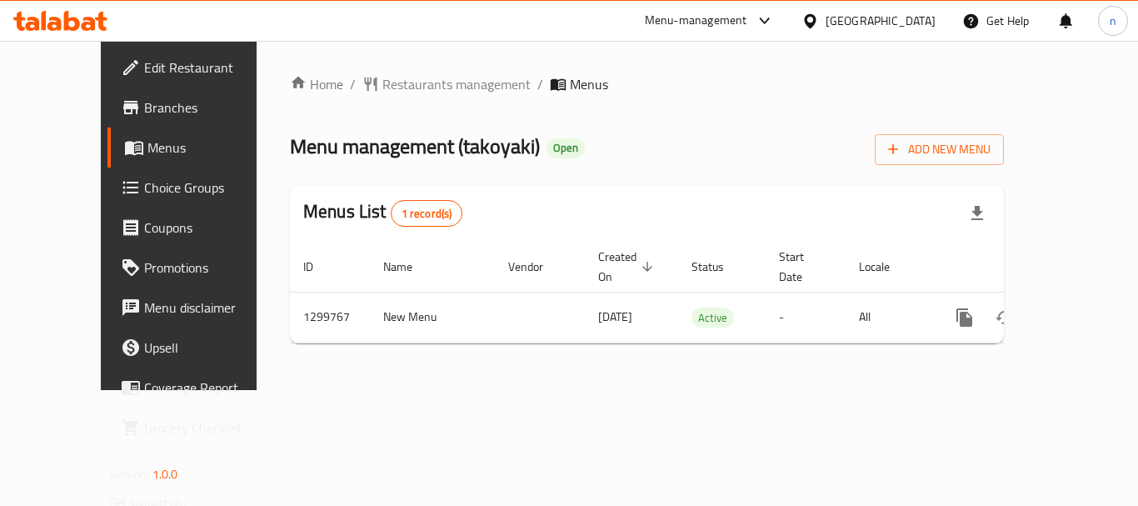 The height and width of the screenshot is (506, 1138). I want to click on th: Actions, so click(1025, 267).